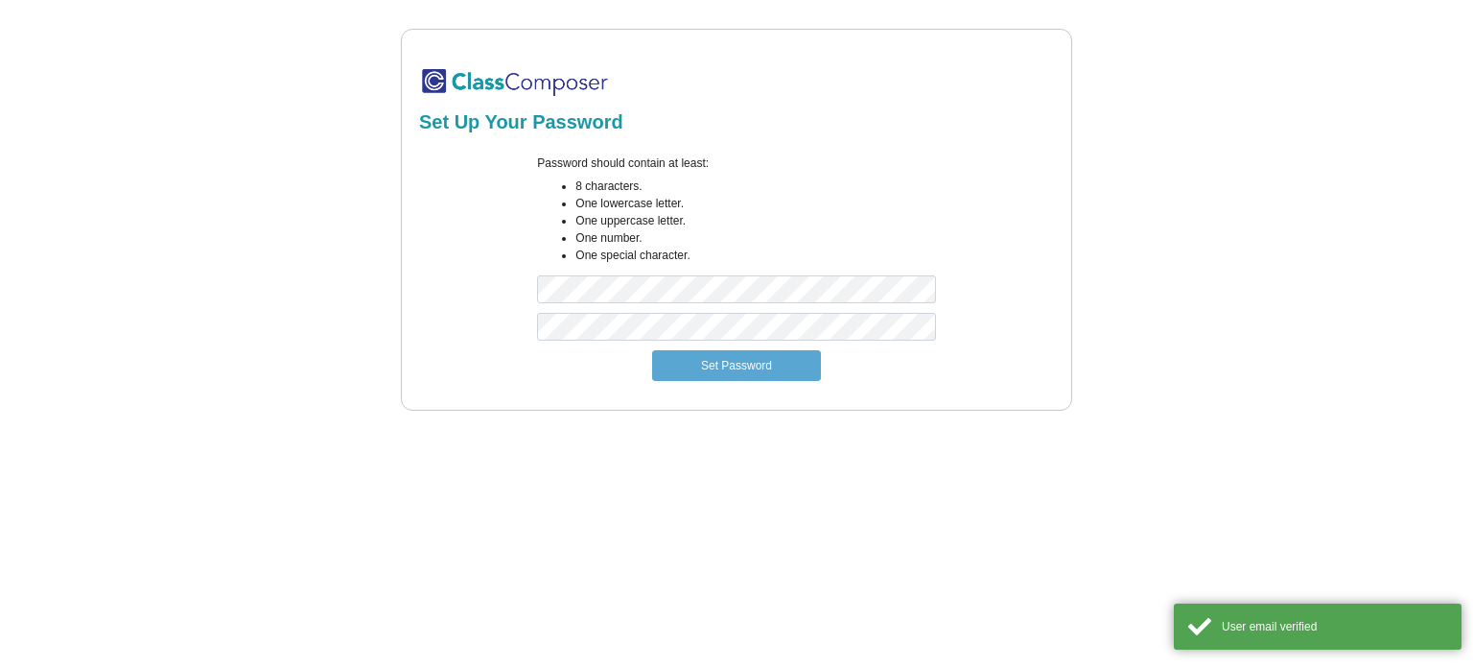 This screenshot has width=1473, height=667. I want to click on li: 8 characters., so click(755, 186).